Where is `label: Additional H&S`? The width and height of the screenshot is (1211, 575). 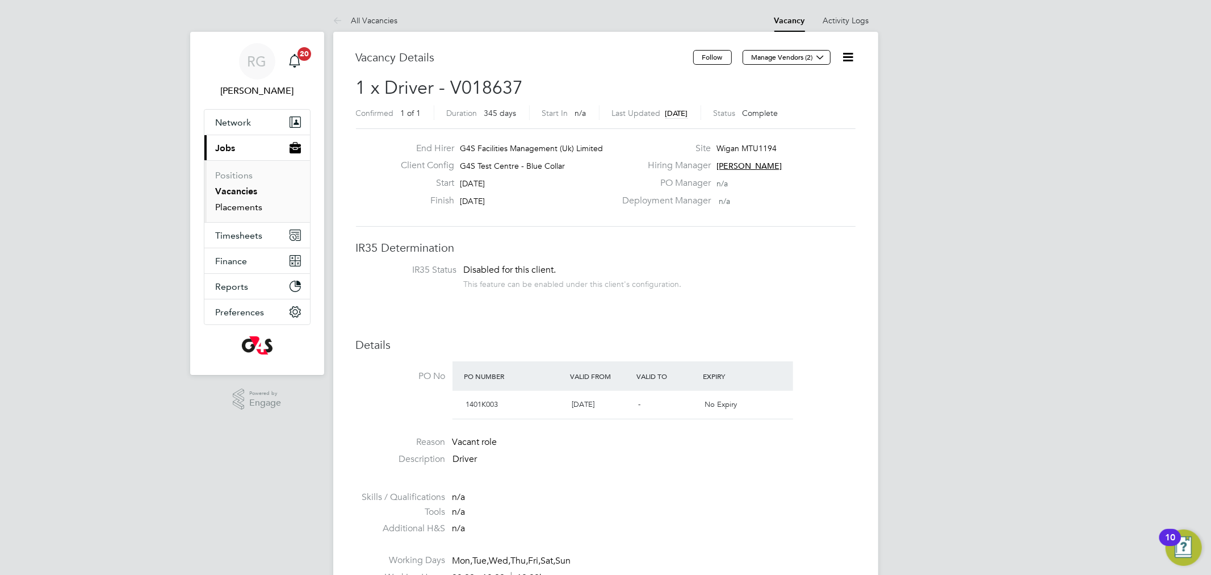
label: Additional H&S is located at coordinates (401, 528).